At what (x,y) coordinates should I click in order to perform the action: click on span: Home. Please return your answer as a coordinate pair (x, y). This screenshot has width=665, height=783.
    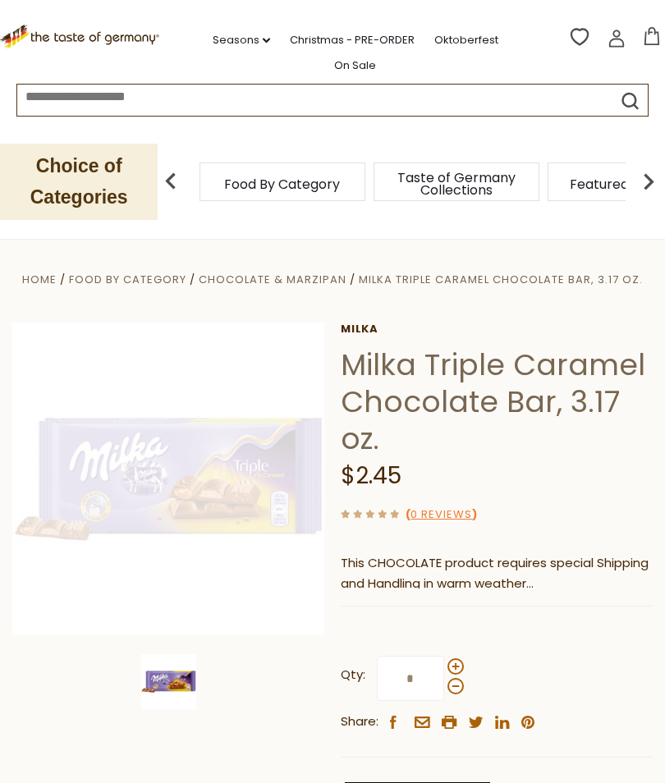
    Looking at the image, I should click on (39, 279).